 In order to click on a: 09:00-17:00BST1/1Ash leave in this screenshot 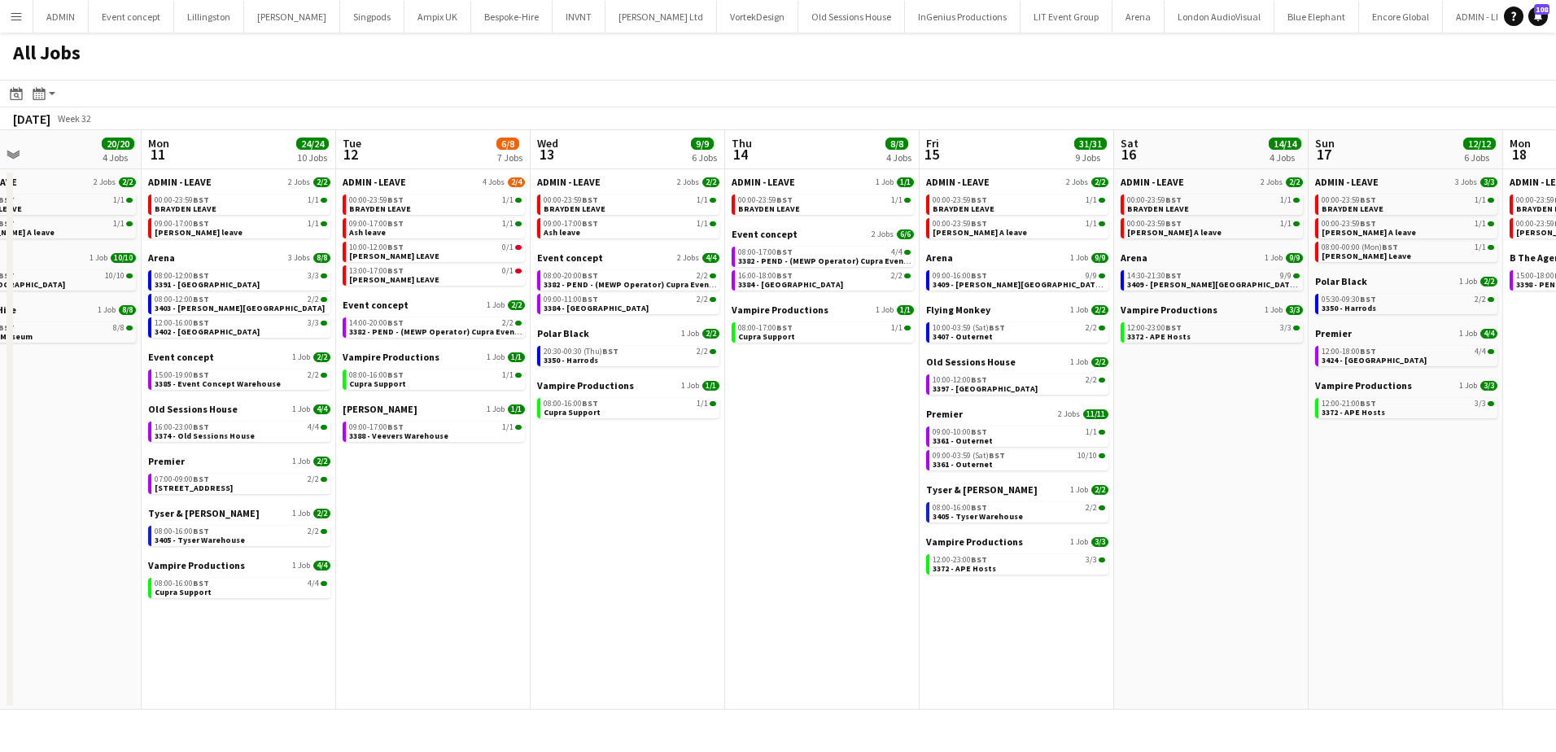, I will do `click(435, 227)`.